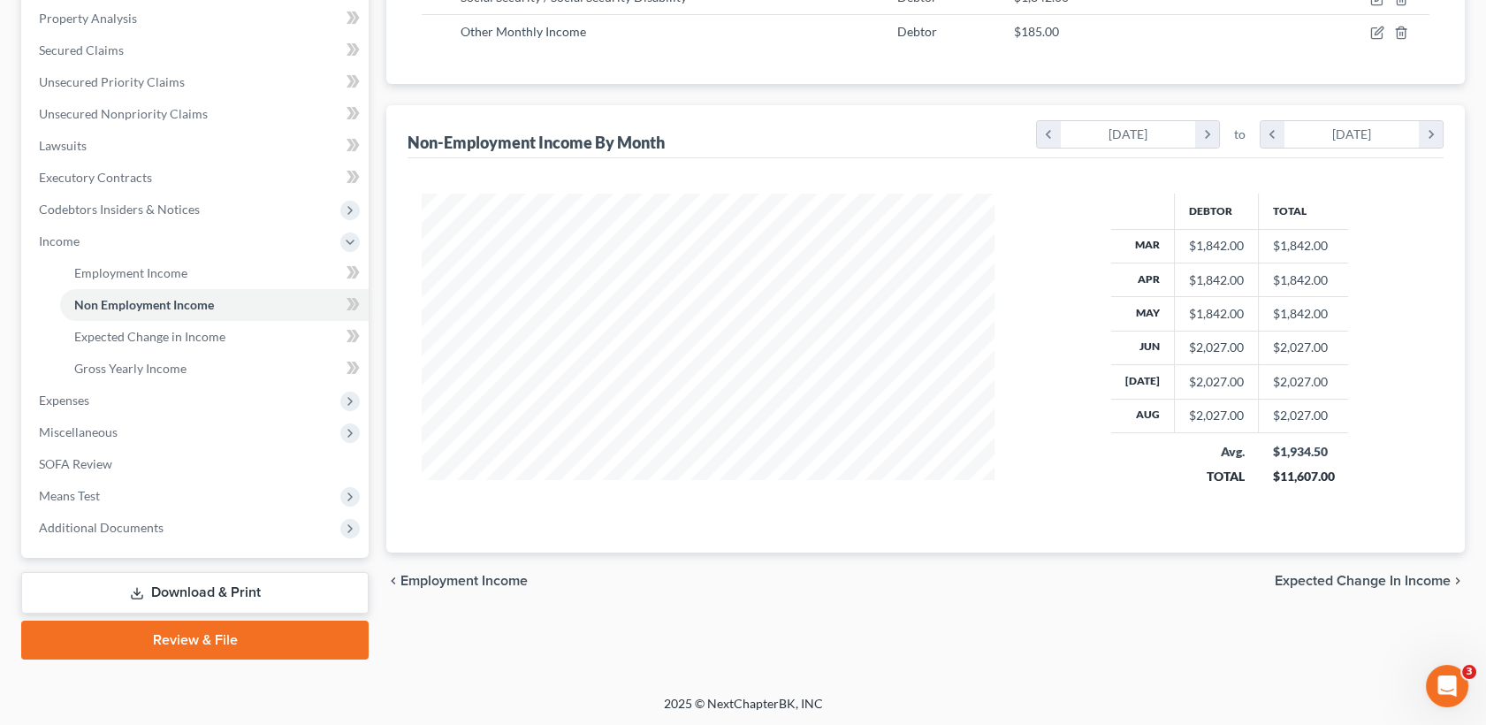 The height and width of the screenshot is (725, 1486). Describe the element at coordinates (214, 337) in the screenshot. I see `a: Expected Change in Income` at that location.